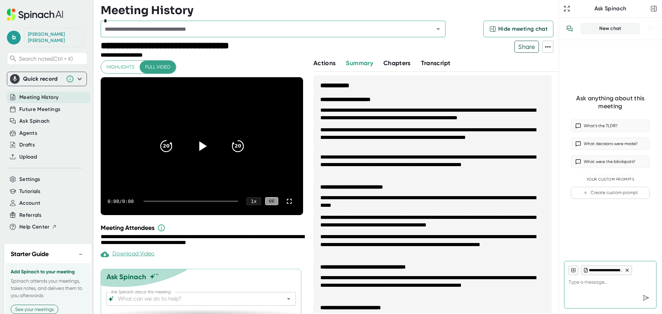  I want to click on button: Upload, so click(28, 157).